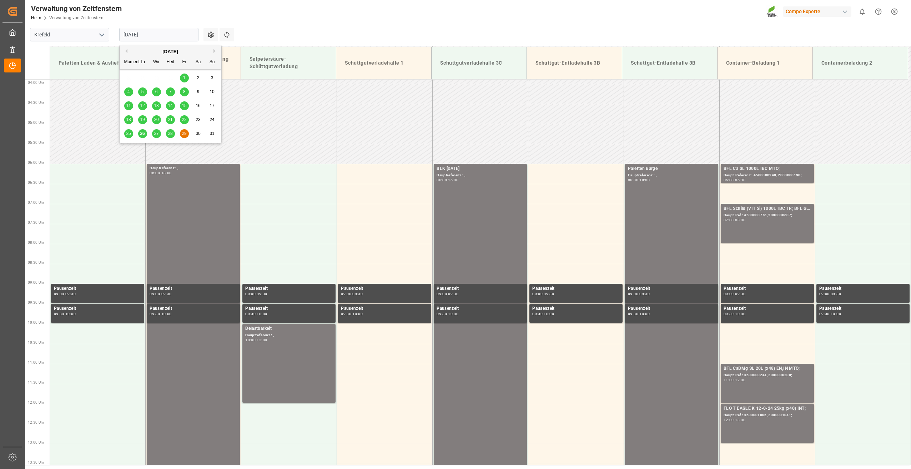 The height and width of the screenshot is (469, 911). What do you see at coordinates (289, 329) in the screenshot?
I see `div: Belastbarkeit` at bounding box center [289, 329].